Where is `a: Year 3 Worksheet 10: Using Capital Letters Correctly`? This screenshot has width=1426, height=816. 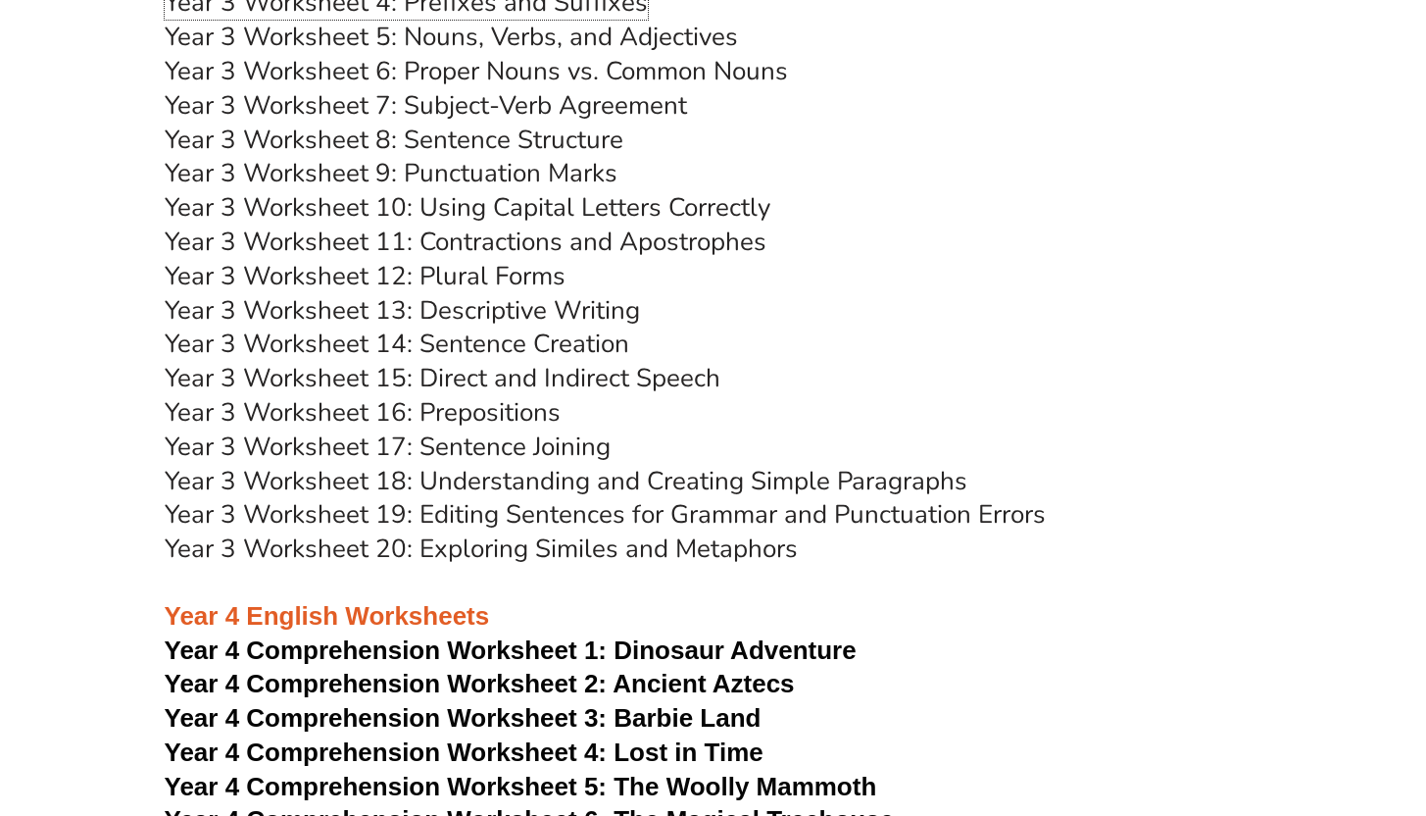
a: Year 3 Worksheet 10: Using Capital Letters Correctly is located at coordinates (468, 207).